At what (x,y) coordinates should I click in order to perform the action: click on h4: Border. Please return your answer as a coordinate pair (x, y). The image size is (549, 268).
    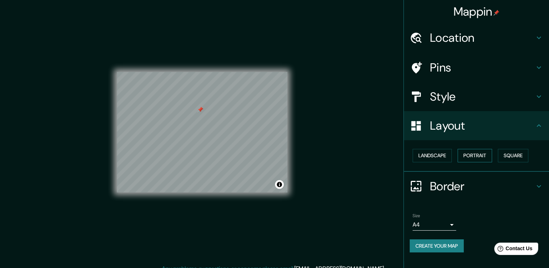
    Looking at the image, I should click on (482, 186).